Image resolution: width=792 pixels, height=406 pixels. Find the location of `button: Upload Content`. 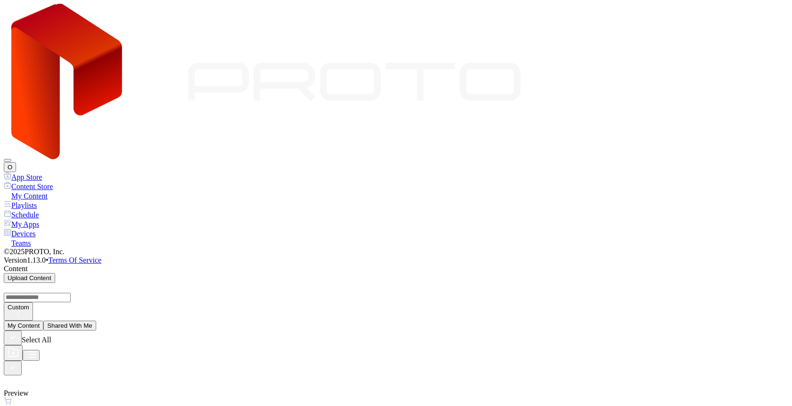

button: Upload Content is located at coordinates (29, 278).